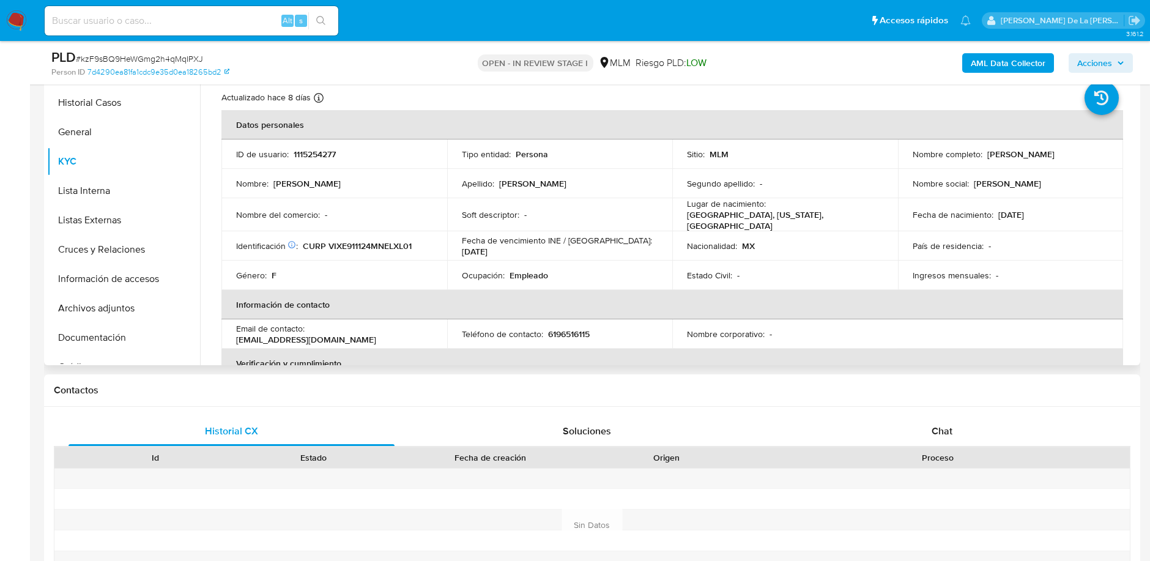 The width and height of the screenshot is (1150, 561). I want to click on p: Apellido :, so click(478, 183).